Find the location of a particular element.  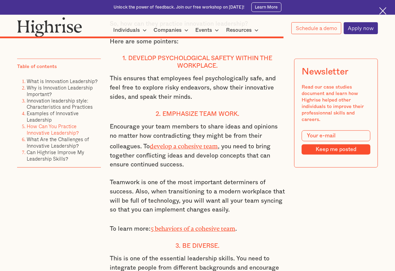

div: Table of contents is located at coordinates (37, 67).